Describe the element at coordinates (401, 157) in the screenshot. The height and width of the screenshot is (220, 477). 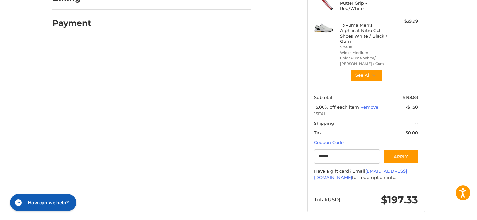
I see `button: Apply` at that location.